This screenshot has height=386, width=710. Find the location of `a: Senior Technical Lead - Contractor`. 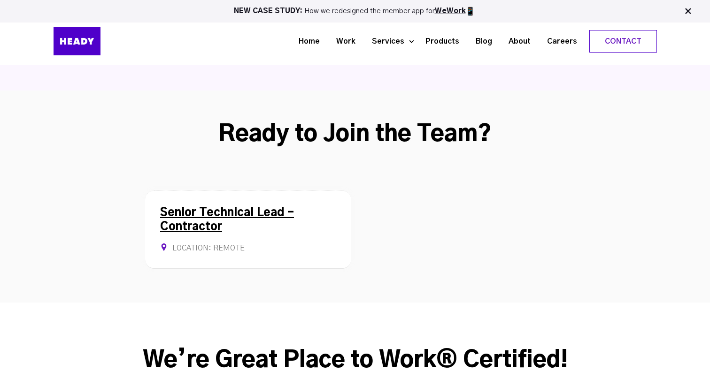

a: Senior Technical Lead - Contractor is located at coordinates (227, 220).